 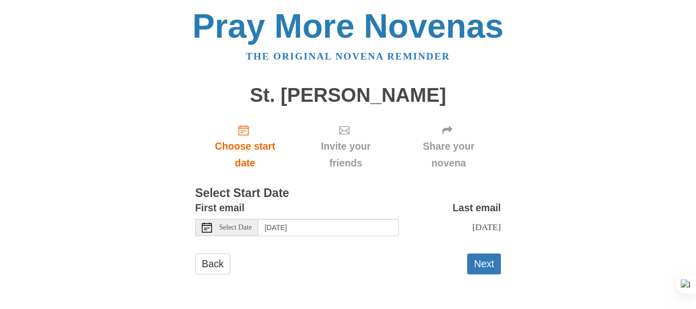 I want to click on a: Choose start date, so click(x=245, y=146).